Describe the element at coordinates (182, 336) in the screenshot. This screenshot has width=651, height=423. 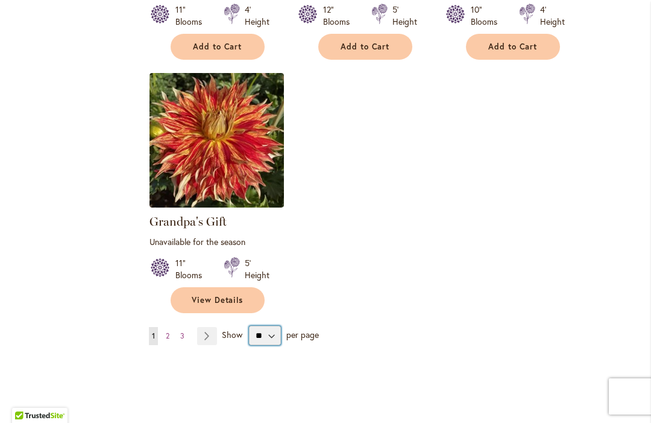
I see `a: 3` at that location.